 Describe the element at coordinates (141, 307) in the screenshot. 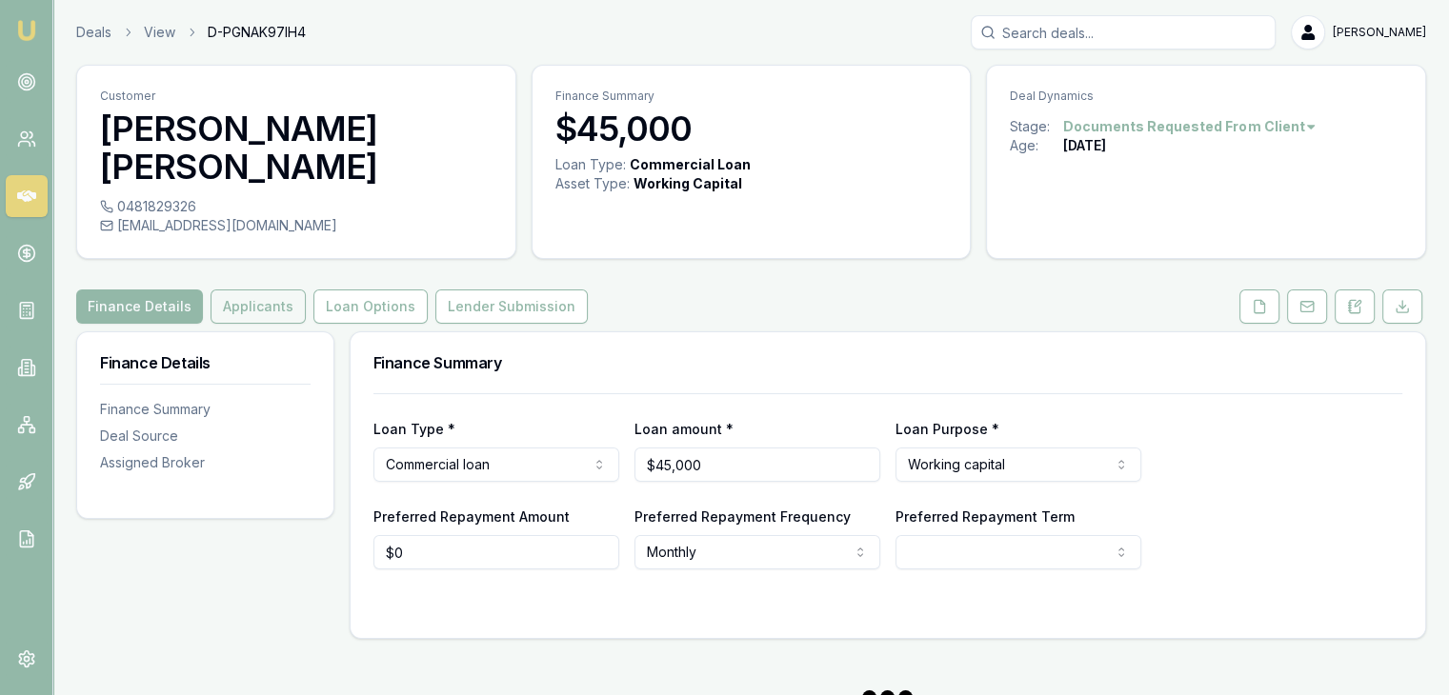

I see `a: Finance Details` at that location.